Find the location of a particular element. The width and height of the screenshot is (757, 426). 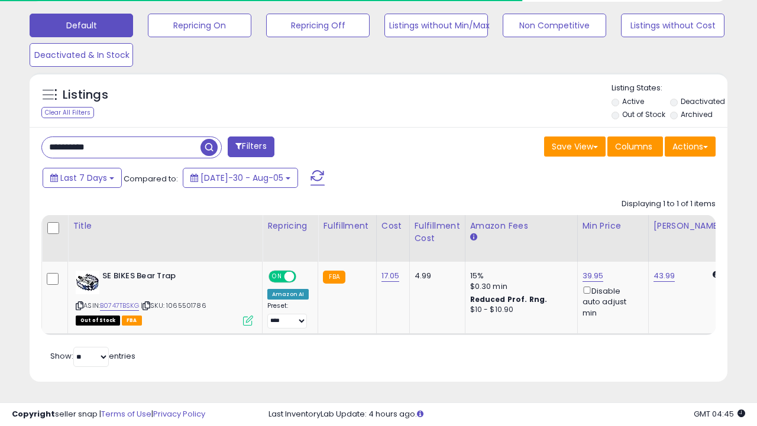

span: Compared to: is located at coordinates (151, 179).